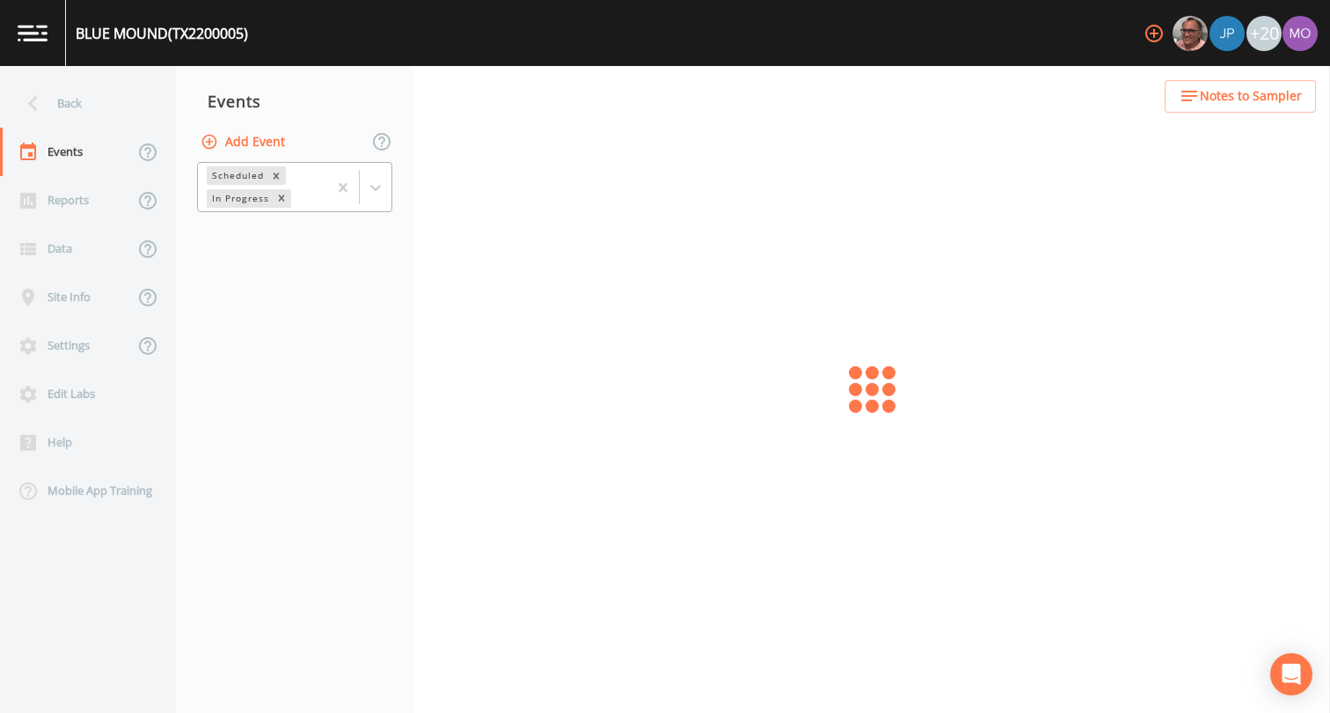 The height and width of the screenshot is (713, 1330). Describe the element at coordinates (1300, 33) in the screenshot. I see `img: 4e251478aba98ce068fb7eae8f78b90c` at that location.